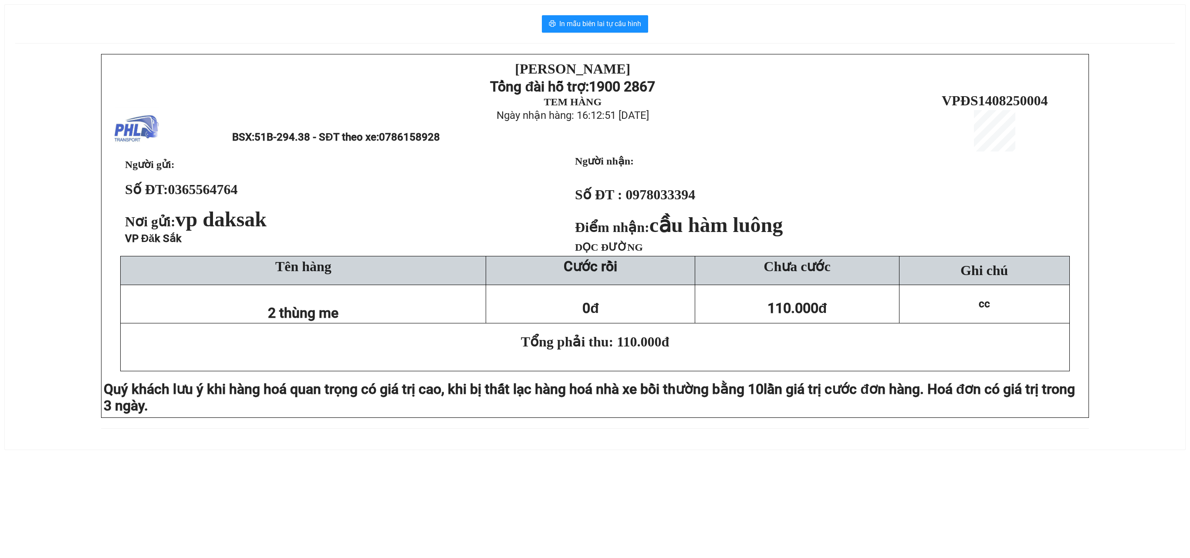  Describe the element at coordinates (153, 239) in the screenshot. I see `span: VP Đăk Sắk` at that location.